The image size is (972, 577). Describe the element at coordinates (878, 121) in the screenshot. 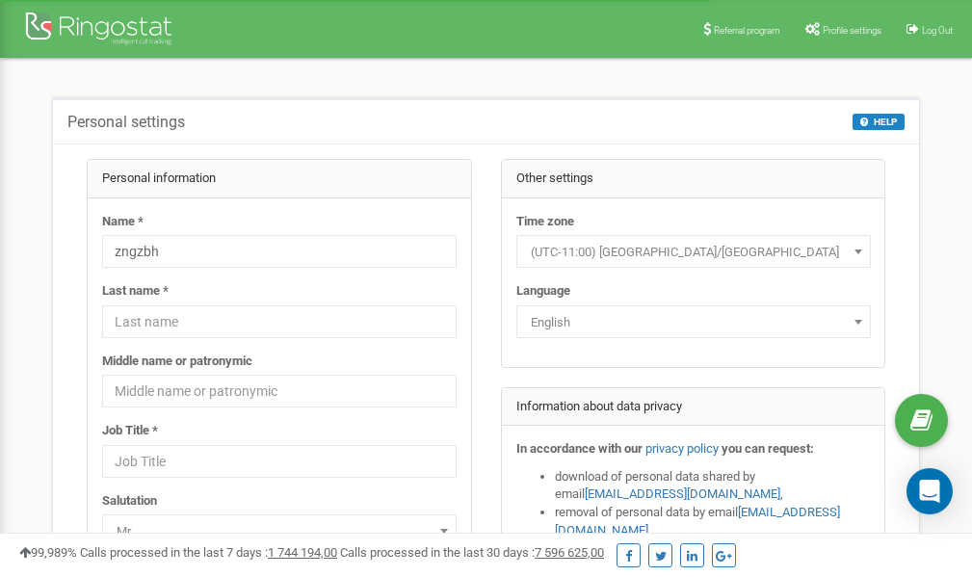

I see `button: HELP` at that location.